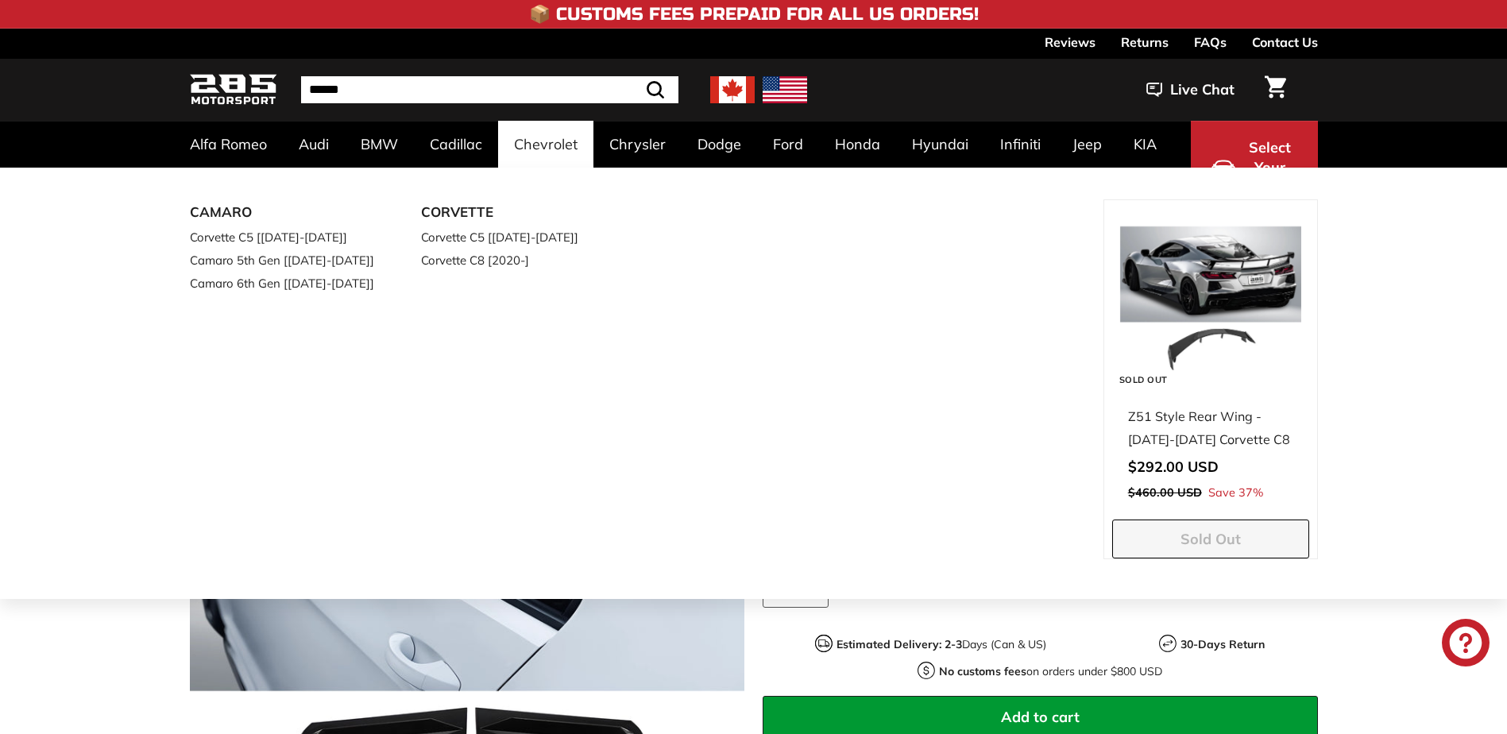 The height and width of the screenshot is (734, 1507). I want to click on button: Live Chat, so click(1190, 90).